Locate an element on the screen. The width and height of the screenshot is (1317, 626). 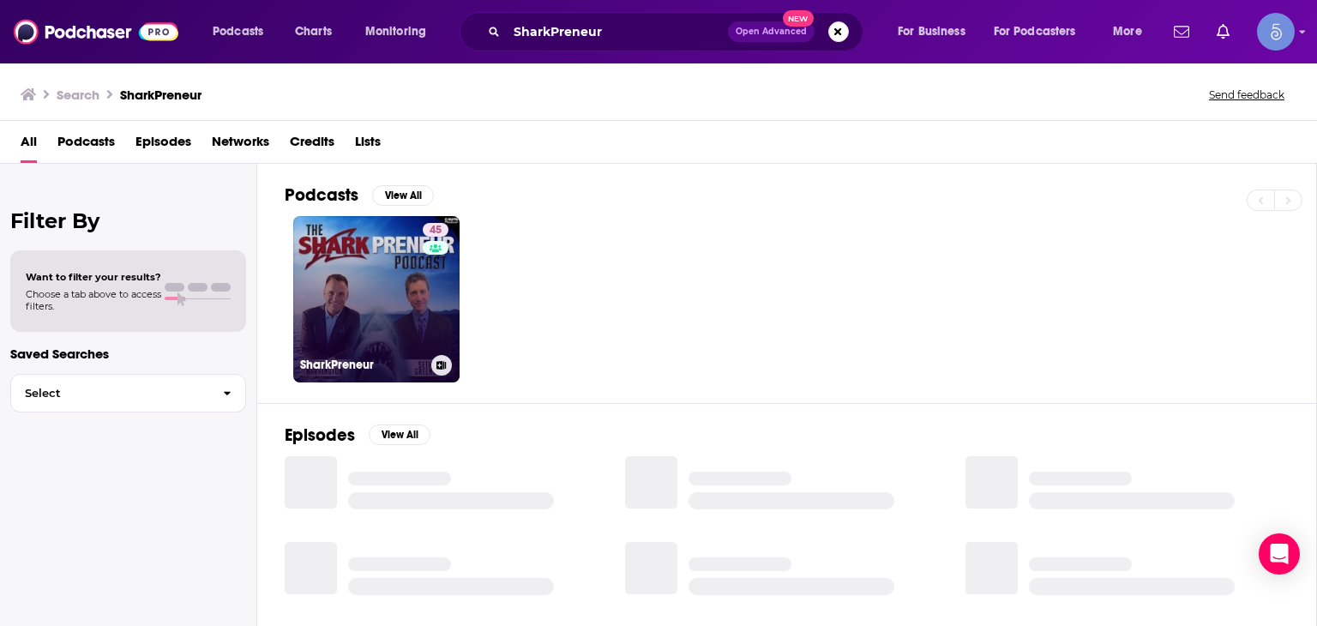
span: All is located at coordinates (28, 145).